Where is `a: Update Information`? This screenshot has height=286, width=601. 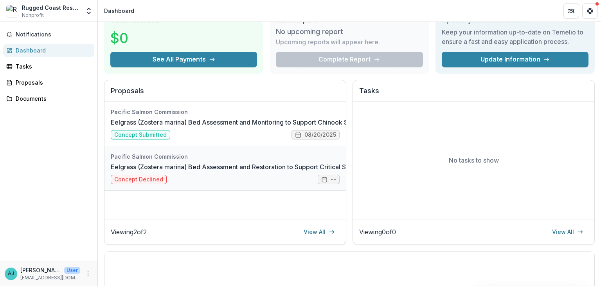
a: Update Information is located at coordinates (515, 59).